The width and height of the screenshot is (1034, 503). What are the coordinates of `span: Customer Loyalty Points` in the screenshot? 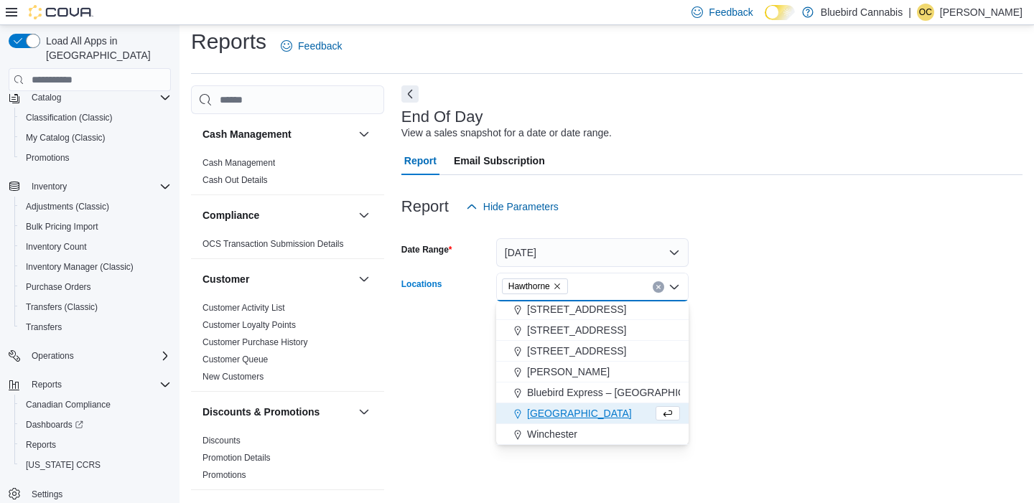 It's located at (249, 325).